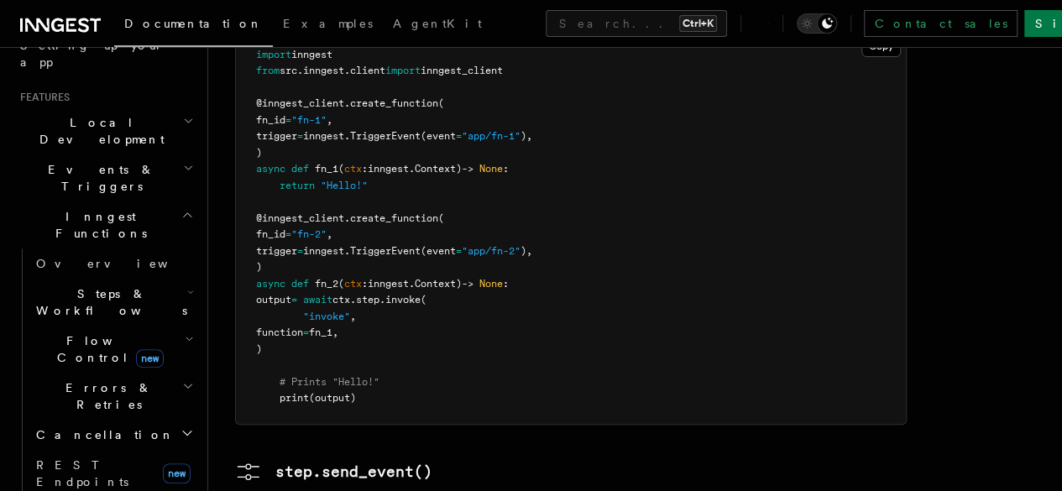 This screenshot has width=1062, height=491. I want to click on button: Errors & Retries, so click(113, 396).